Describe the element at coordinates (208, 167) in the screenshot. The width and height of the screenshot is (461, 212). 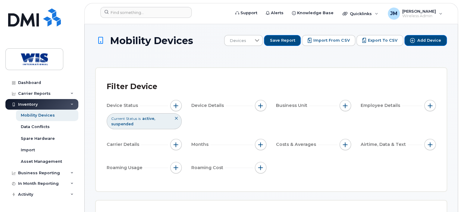
I see `span: Roaming Cost` at that location.